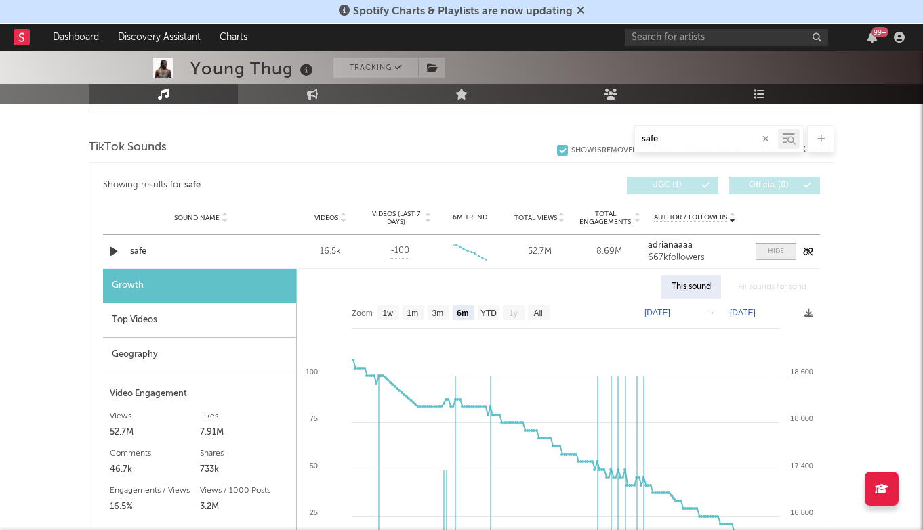  I want to click on div: Shares, so click(245, 454).